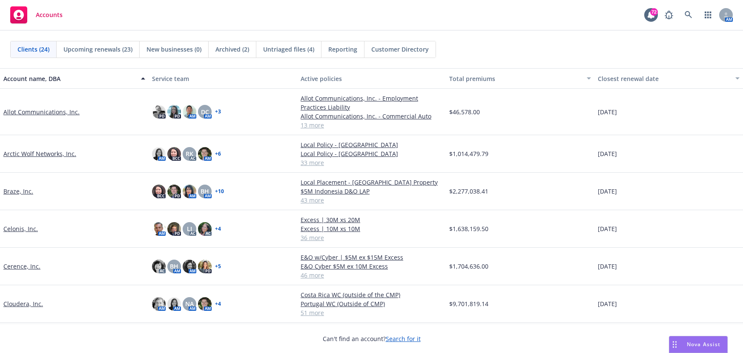  Describe the element at coordinates (675, 344) in the screenshot. I see `div: Drag to move` at that location.